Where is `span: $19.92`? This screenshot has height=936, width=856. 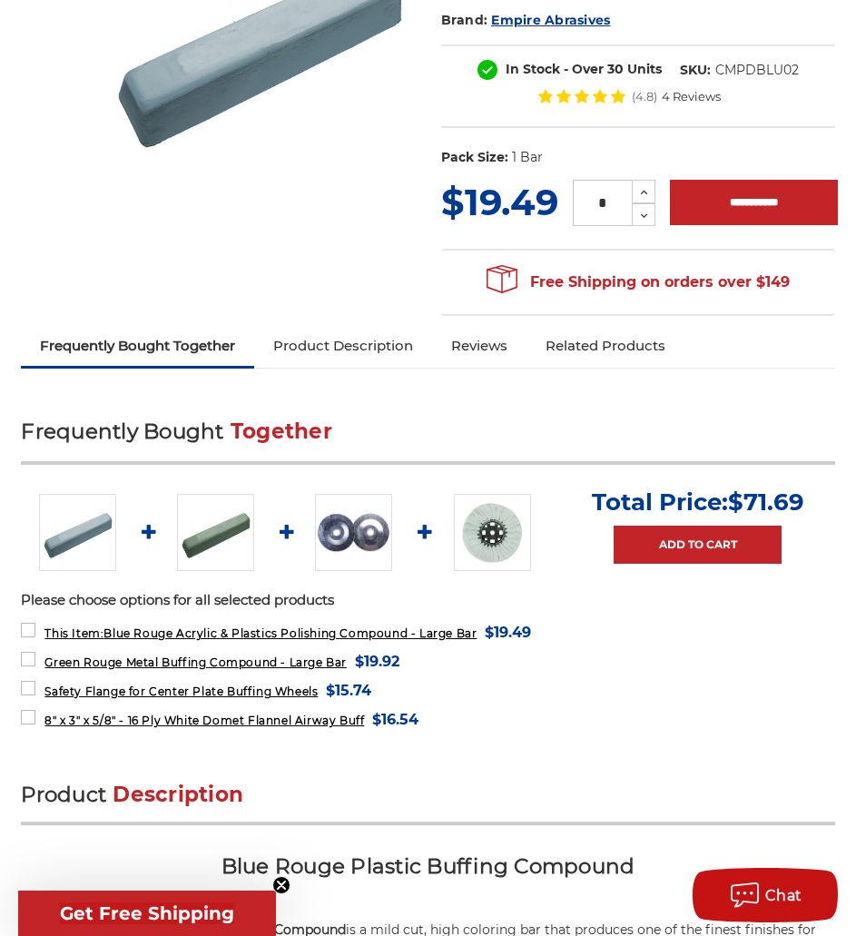 span: $19.92 is located at coordinates (377, 661).